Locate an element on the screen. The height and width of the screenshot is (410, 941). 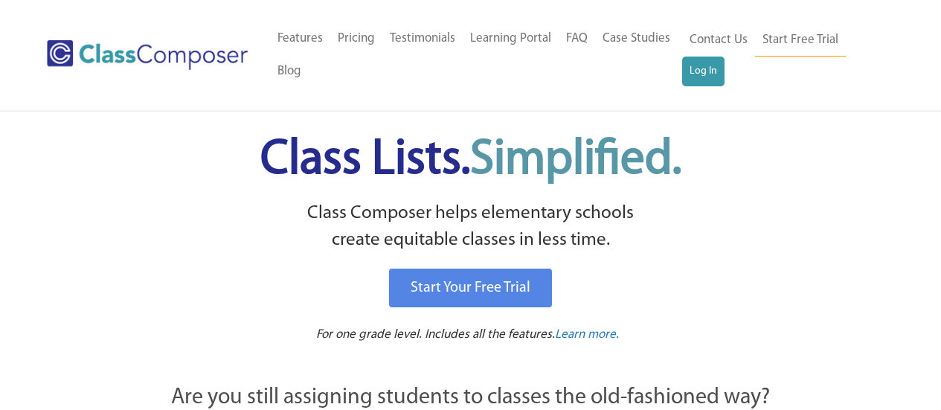
a: Contact Us is located at coordinates (719, 40).